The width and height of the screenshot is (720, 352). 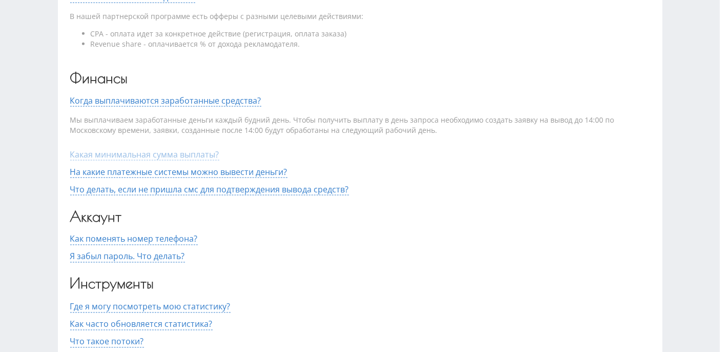 I want to click on button: Что делать, если не пришла смс для подтверждения вывода средств?, so click(x=210, y=189).